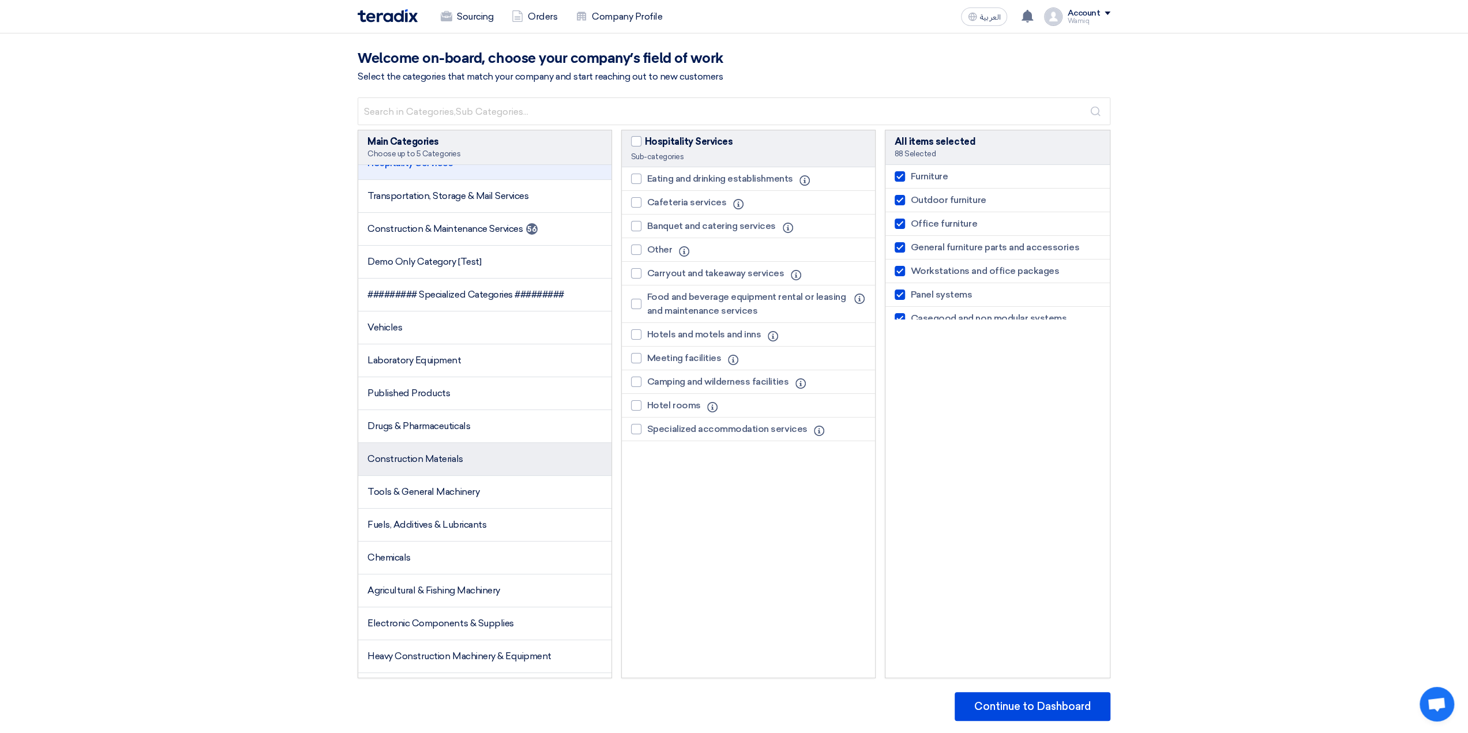  Describe the element at coordinates (485, 154) in the screenshot. I see `div: Choose up to 5 Categories` at that location.